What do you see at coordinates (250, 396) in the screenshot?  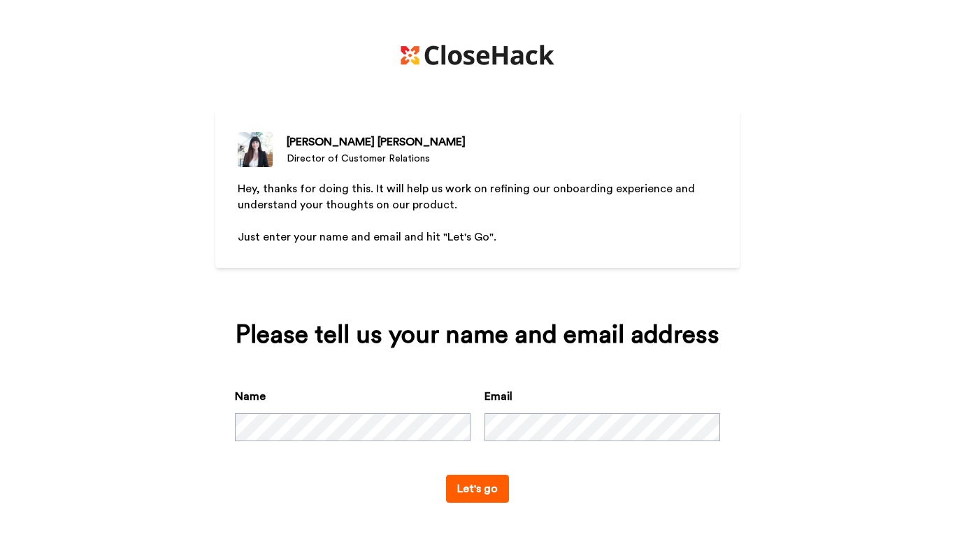 I see `label: Name` at bounding box center [250, 396].